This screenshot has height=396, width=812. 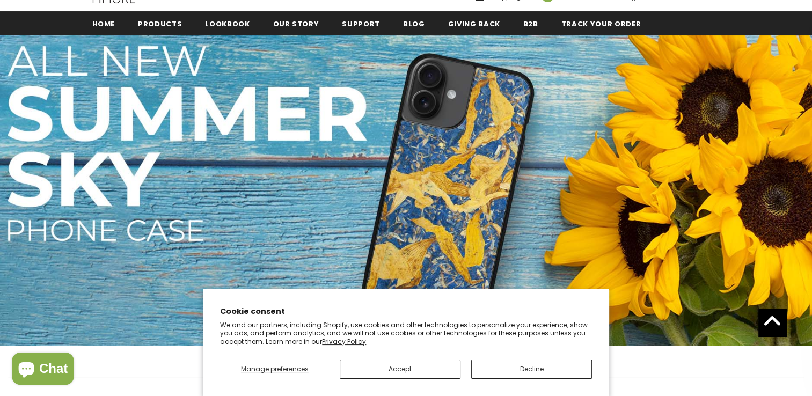 What do you see at coordinates (43, 370) in the screenshot?
I see `inbox-online-store-chat: Shopify online store chat` at bounding box center [43, 370].